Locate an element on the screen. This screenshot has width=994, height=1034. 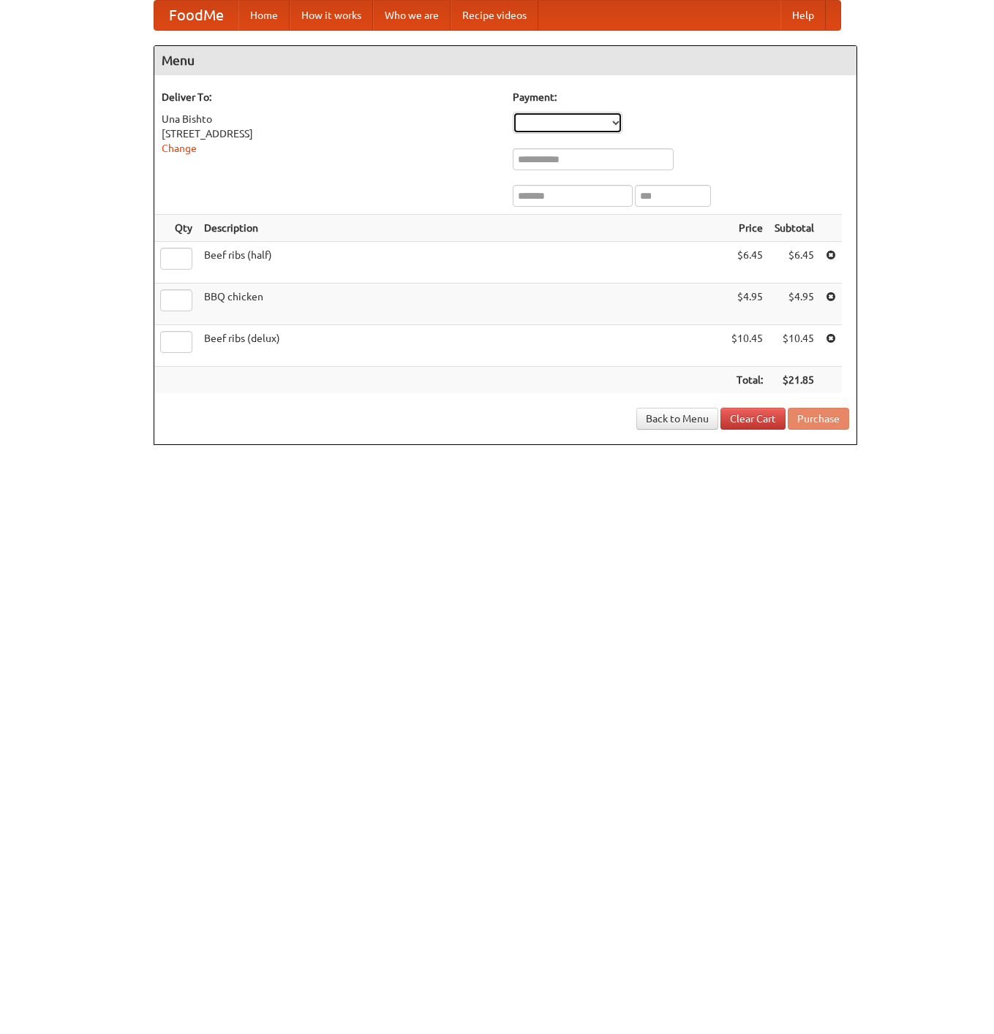
h5: Deliver To: is located at coordinates (330, 97).